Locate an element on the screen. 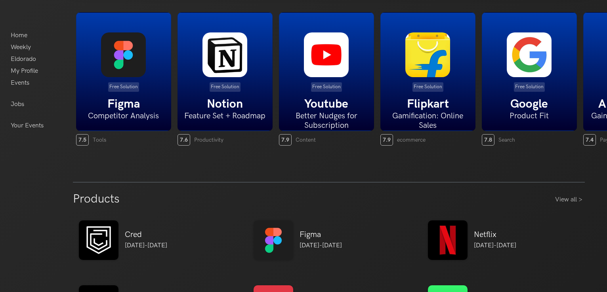 This screenshot has width=607, height=292. img: Cred logo is located at coordinates (99, 240).